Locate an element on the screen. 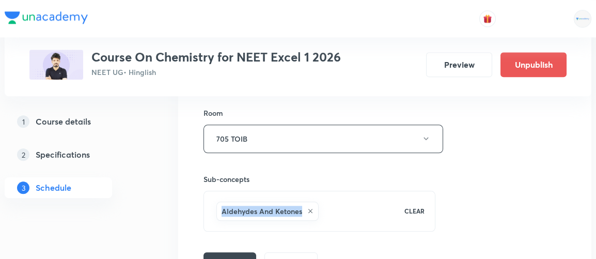 The height and width of the screenshot is (259, 596). button: avatar is located at coordinates (487, 19).